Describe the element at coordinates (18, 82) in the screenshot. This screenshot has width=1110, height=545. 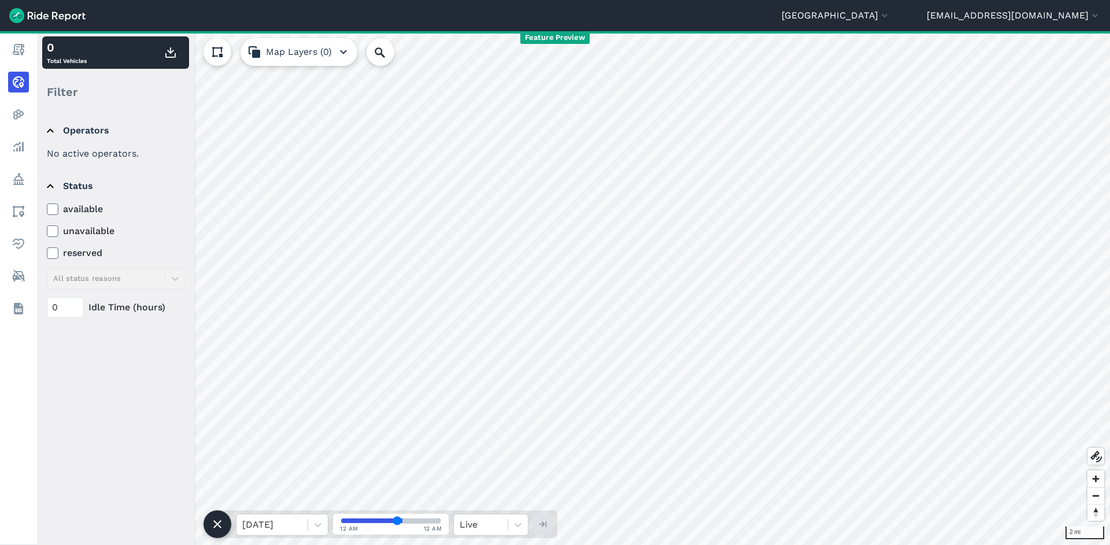
I see `a: Realtime` at that location.